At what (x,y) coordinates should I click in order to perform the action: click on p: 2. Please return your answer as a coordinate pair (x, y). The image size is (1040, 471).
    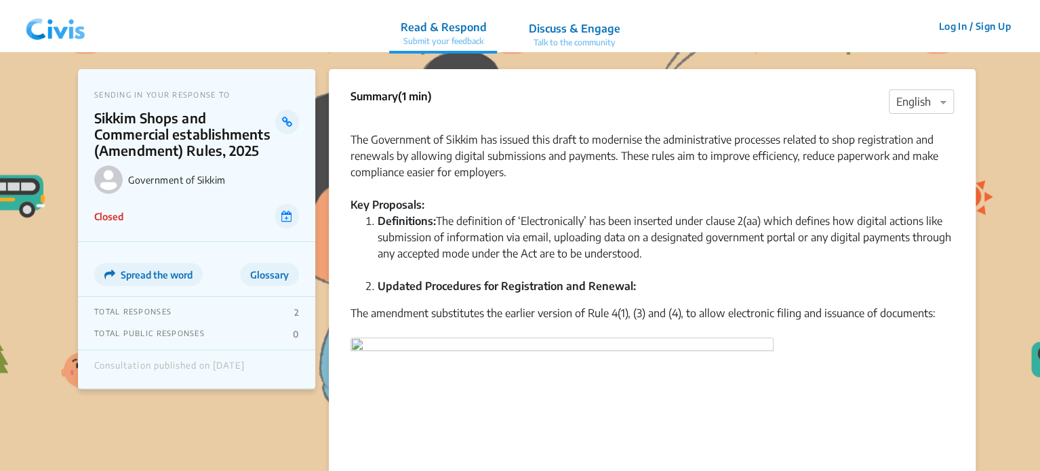
    Looking at the image, I should click on (296, 313).